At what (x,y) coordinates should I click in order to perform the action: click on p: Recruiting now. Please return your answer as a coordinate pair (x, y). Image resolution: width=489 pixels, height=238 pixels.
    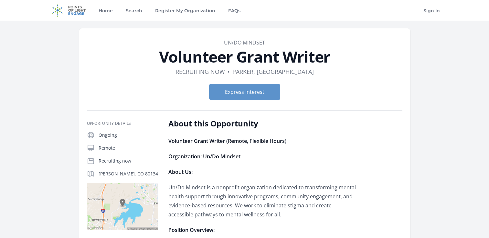
    Looking at the image, I should click on (128, 161).